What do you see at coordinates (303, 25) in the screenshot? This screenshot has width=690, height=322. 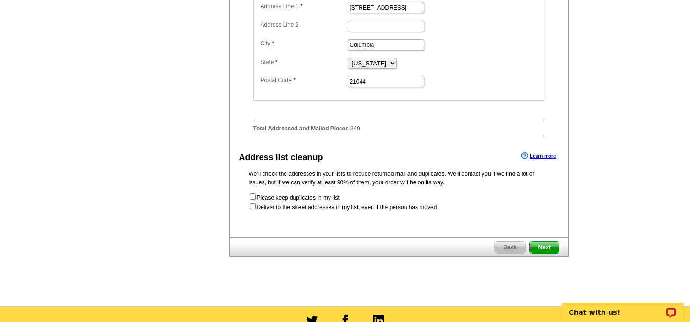 I see `label: Address Line 2` at bounding box center [303, 25].